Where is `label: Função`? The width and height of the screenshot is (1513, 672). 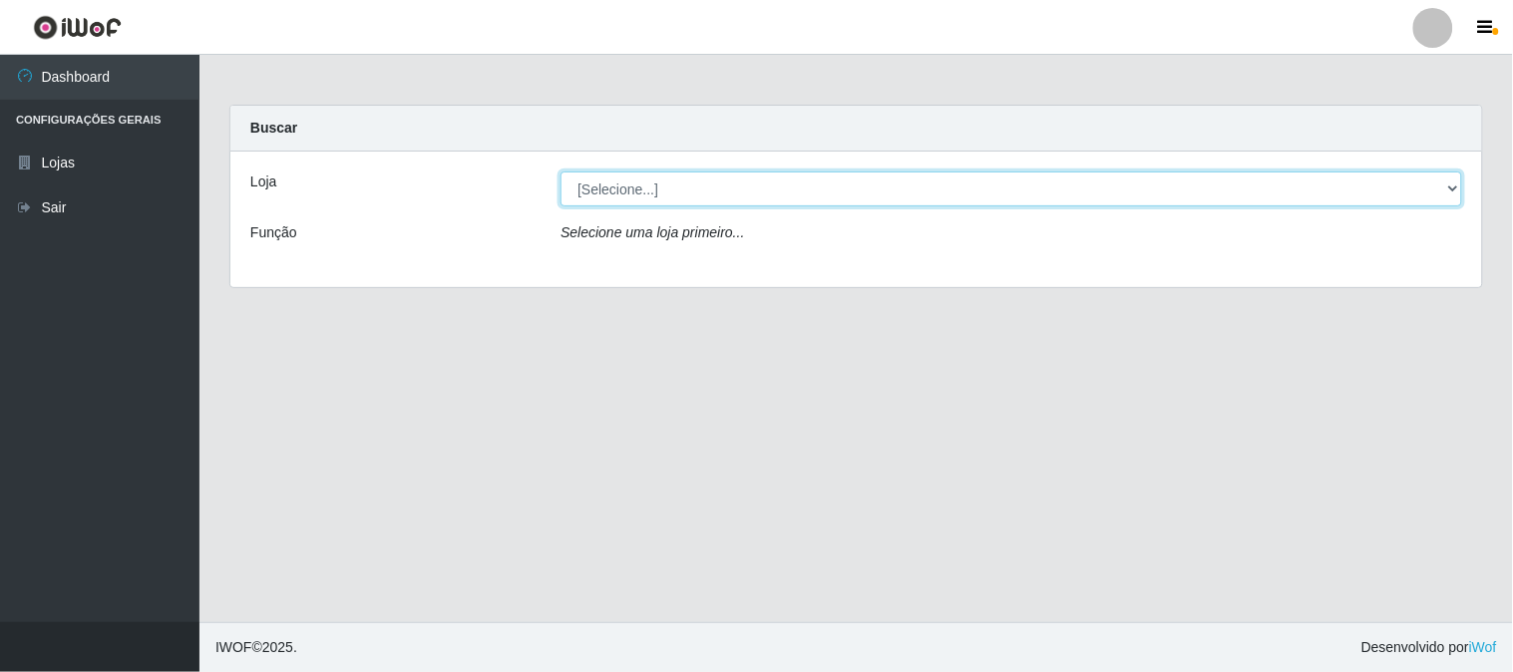
label: Função is located at coordinates (273, 232).